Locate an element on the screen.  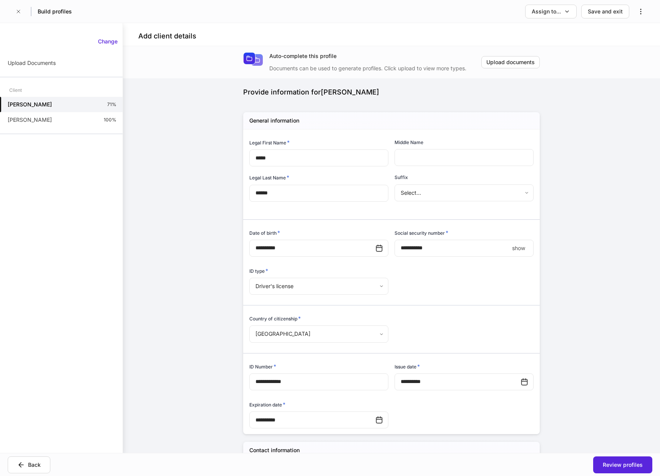
h6: Legal First Name is located at coordinates (269, 143).